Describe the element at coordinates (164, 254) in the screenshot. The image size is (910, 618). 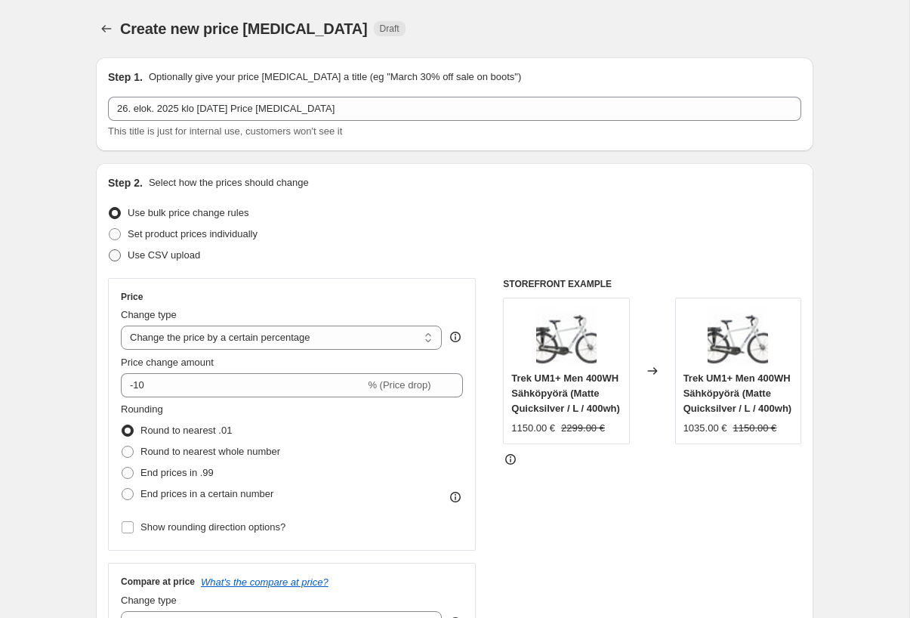
I see `span: Use CSV upload` at that location.